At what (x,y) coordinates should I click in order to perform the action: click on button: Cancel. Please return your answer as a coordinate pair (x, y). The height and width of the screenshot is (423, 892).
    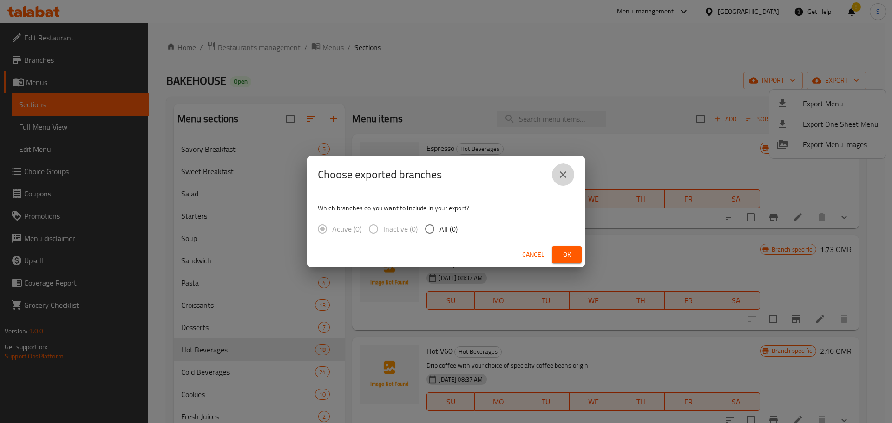
    Looking at the image, I should click on (533, 255).